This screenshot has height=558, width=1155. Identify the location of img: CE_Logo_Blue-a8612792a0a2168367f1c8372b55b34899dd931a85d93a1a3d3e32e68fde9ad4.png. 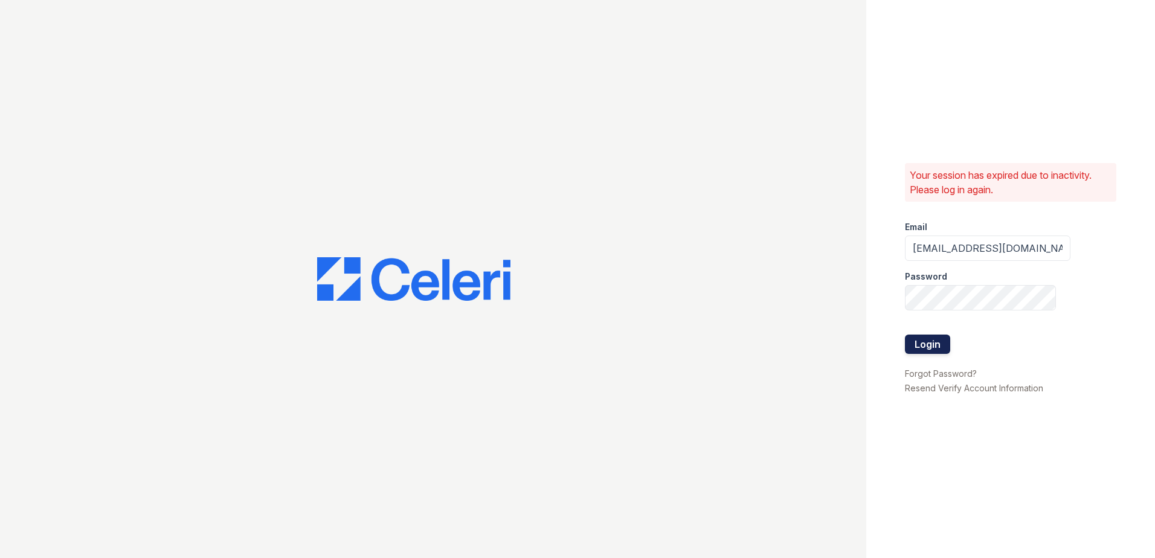
(414, 279).